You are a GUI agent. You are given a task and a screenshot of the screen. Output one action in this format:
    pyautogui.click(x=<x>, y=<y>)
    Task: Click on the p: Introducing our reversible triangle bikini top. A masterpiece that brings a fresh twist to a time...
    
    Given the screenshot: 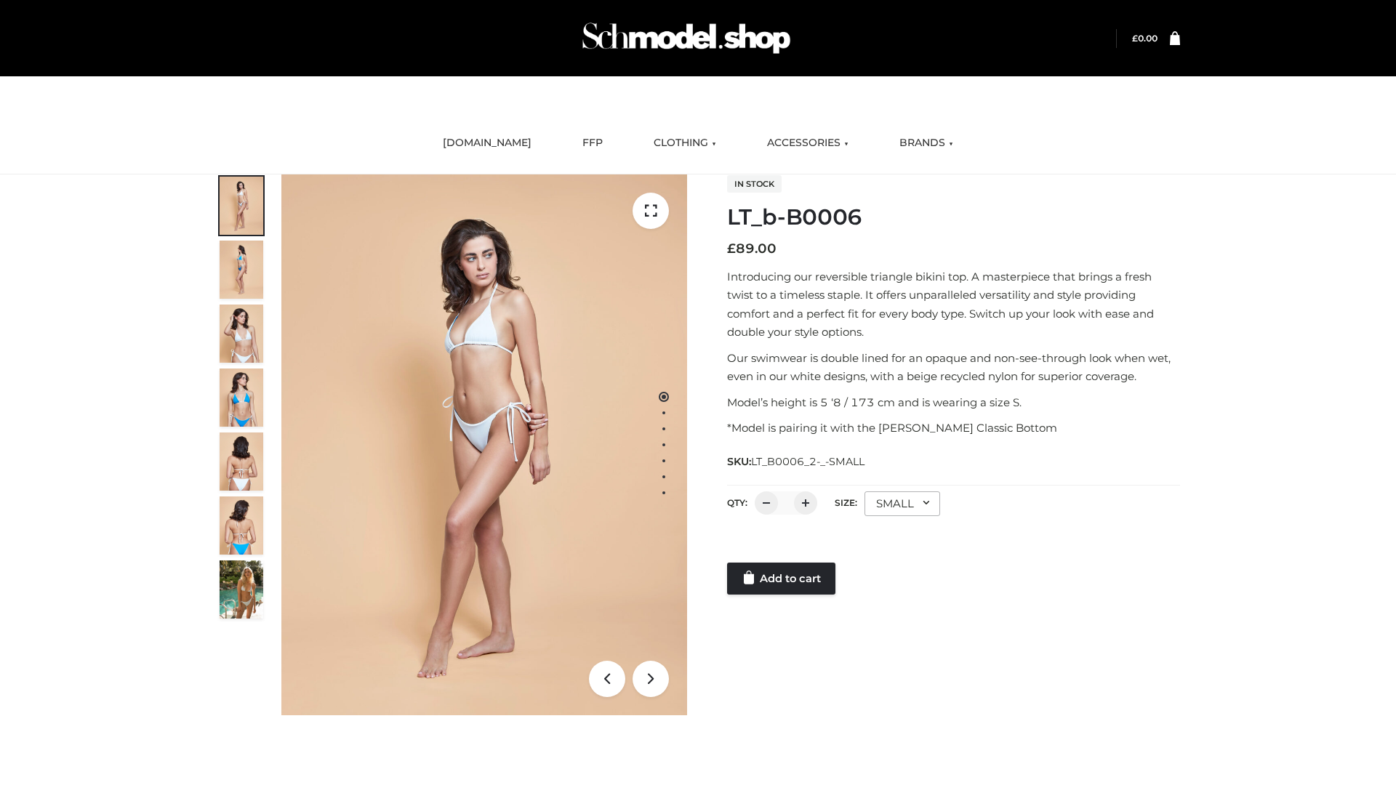 What is the action you would take?
    pyautogui.click(x=953, y=305)
    